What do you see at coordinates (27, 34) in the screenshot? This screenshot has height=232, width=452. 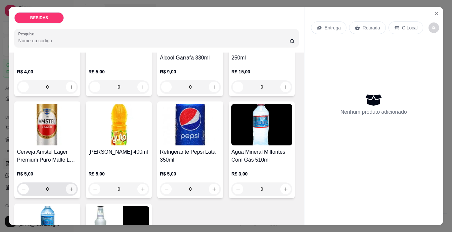 I see `label: Pesquisa` at bounding box center [27, 34].